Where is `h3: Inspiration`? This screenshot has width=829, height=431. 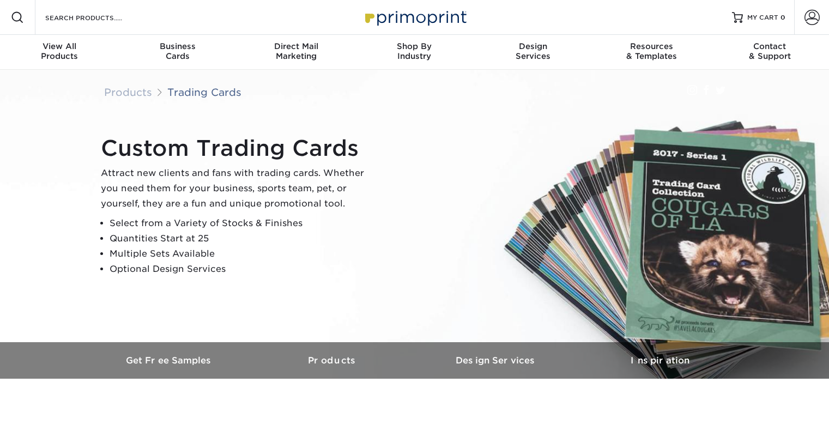
h3: Inspiration is located at coordinates (660, 360).